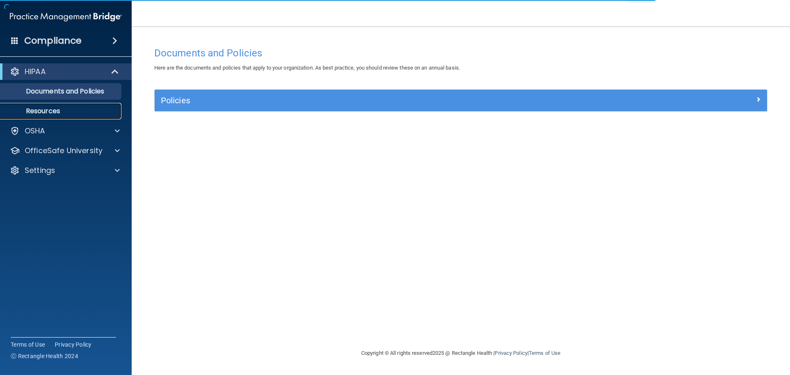  I want to click on a: Policies, so click(461, 100).